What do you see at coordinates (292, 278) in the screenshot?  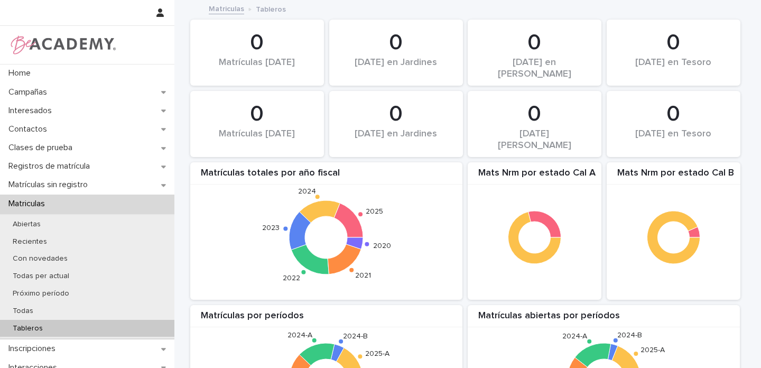 I see `text: 2022` at bounding box center [292, 278].